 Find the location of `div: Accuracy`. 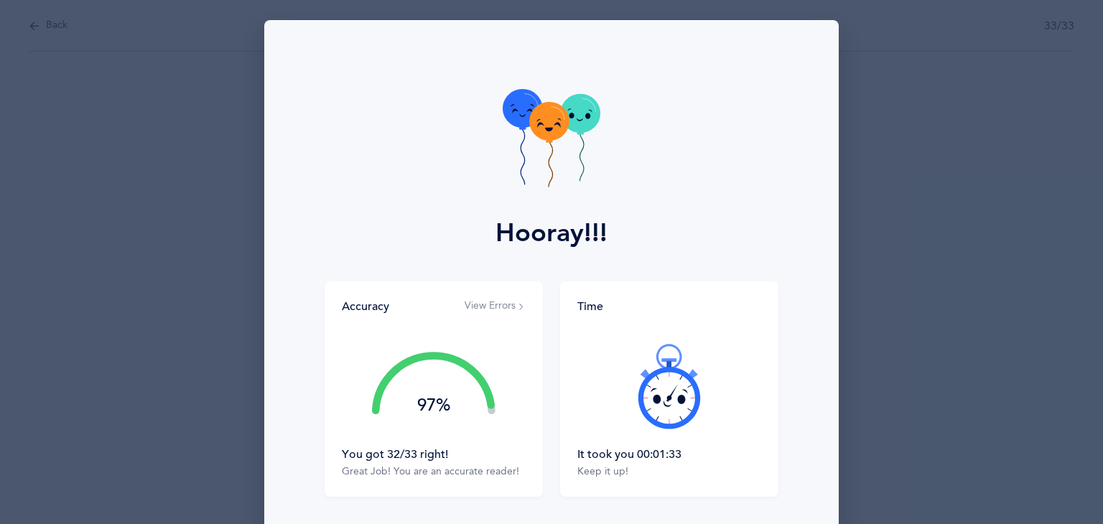

div: Accuracy is located at coordinates (365, 307).